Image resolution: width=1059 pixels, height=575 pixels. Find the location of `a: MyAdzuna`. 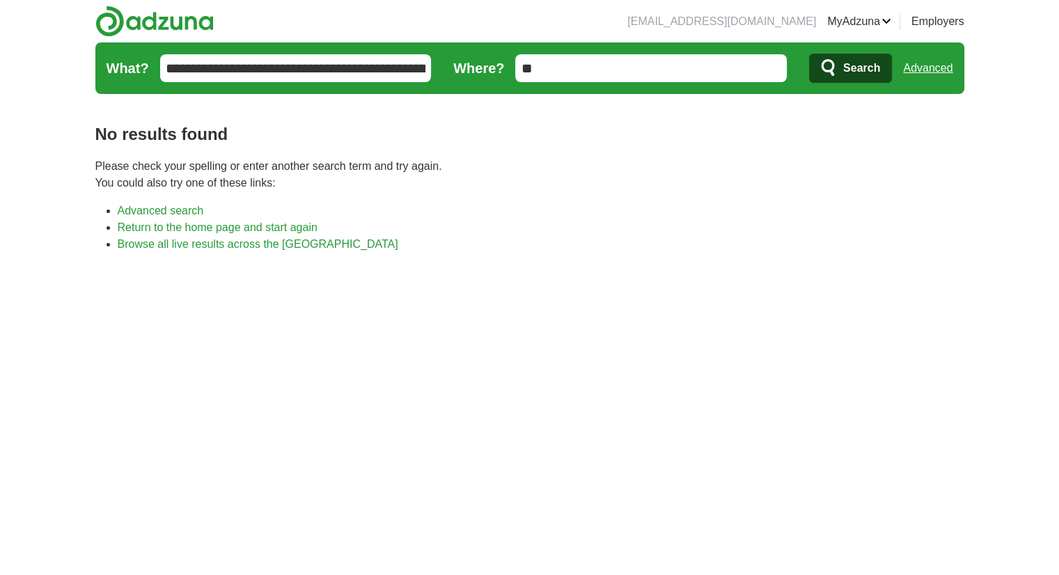

a: MyAdzuna is located at coordinates (859, 22).